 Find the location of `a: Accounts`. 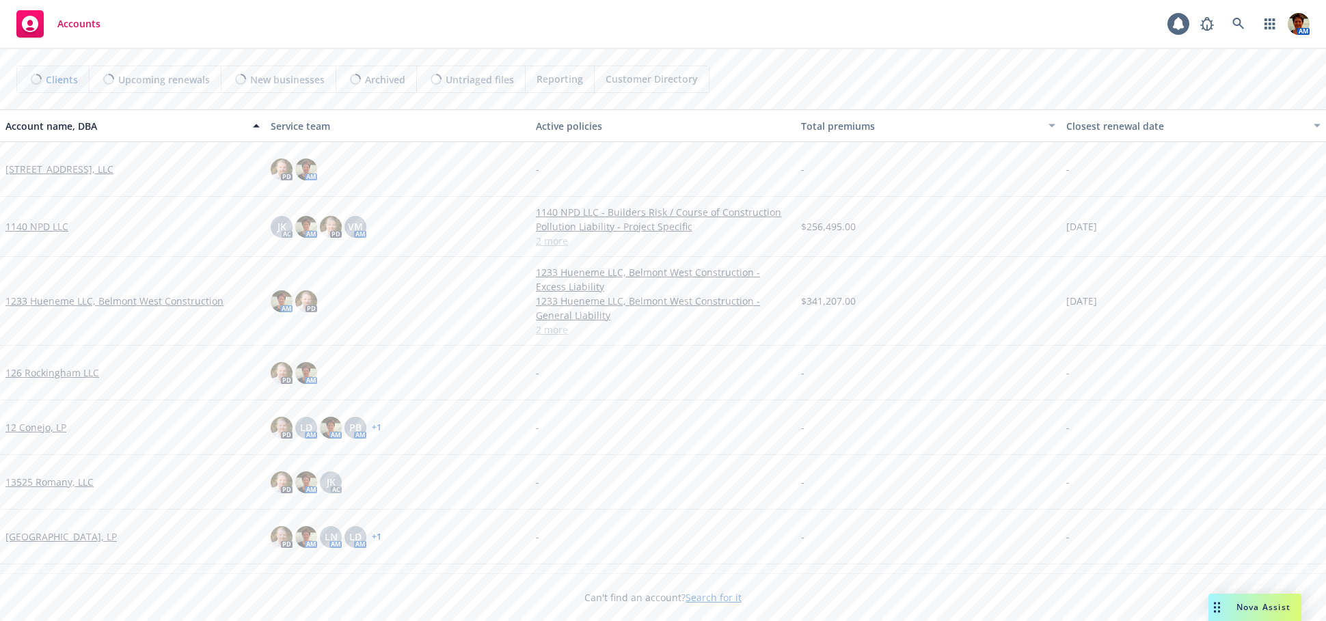

a: Accounts is located at coordinates (58, 24).